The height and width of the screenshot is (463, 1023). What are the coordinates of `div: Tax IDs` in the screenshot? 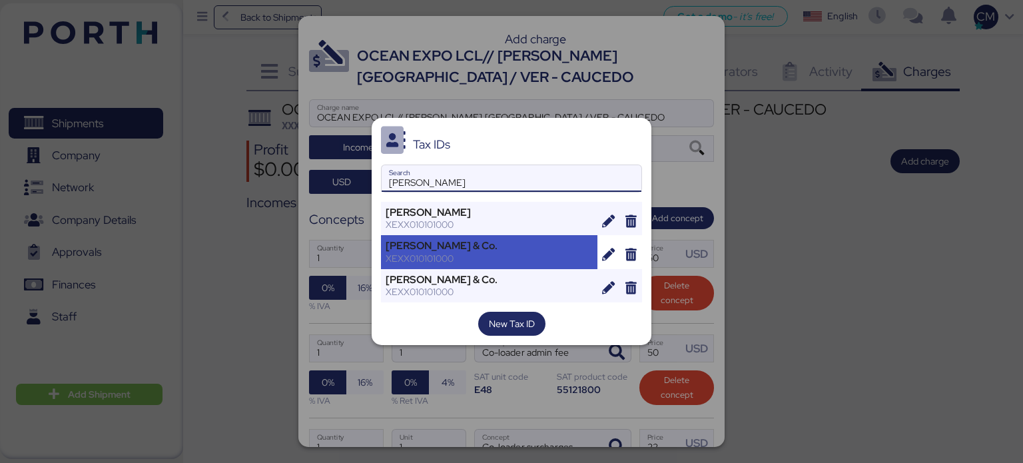 It's located at (432, 145).